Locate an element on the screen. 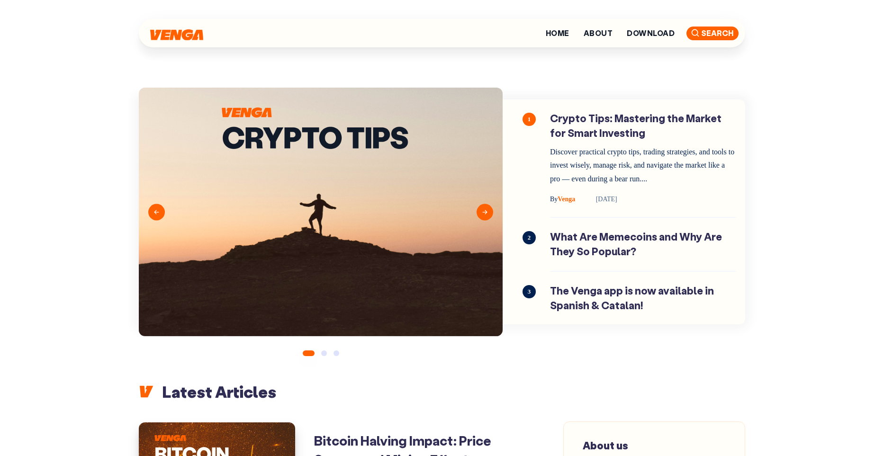  span: About us is located at coordinates (605, 445).